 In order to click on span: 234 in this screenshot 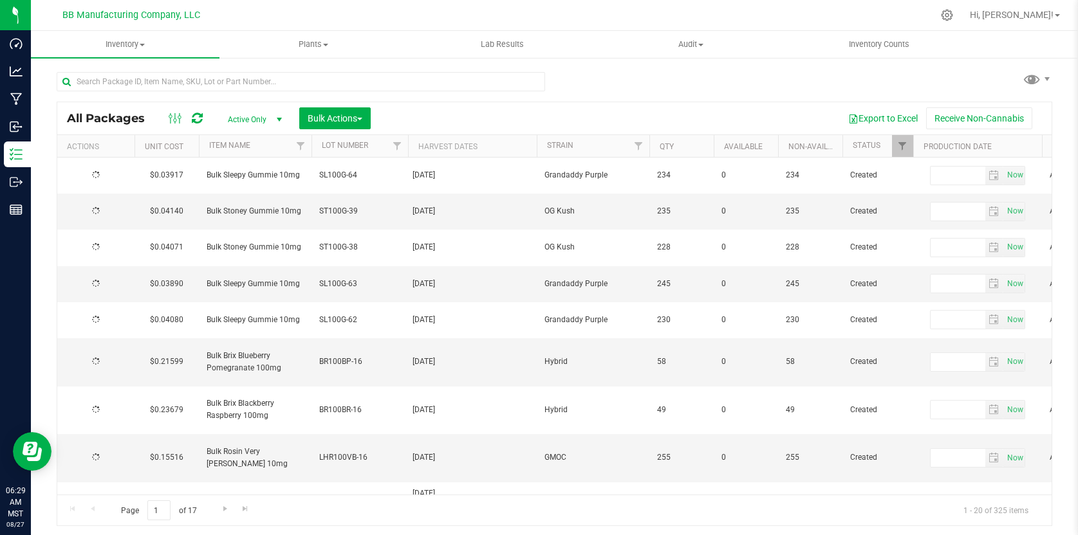, I will do `click(810, 175)`.